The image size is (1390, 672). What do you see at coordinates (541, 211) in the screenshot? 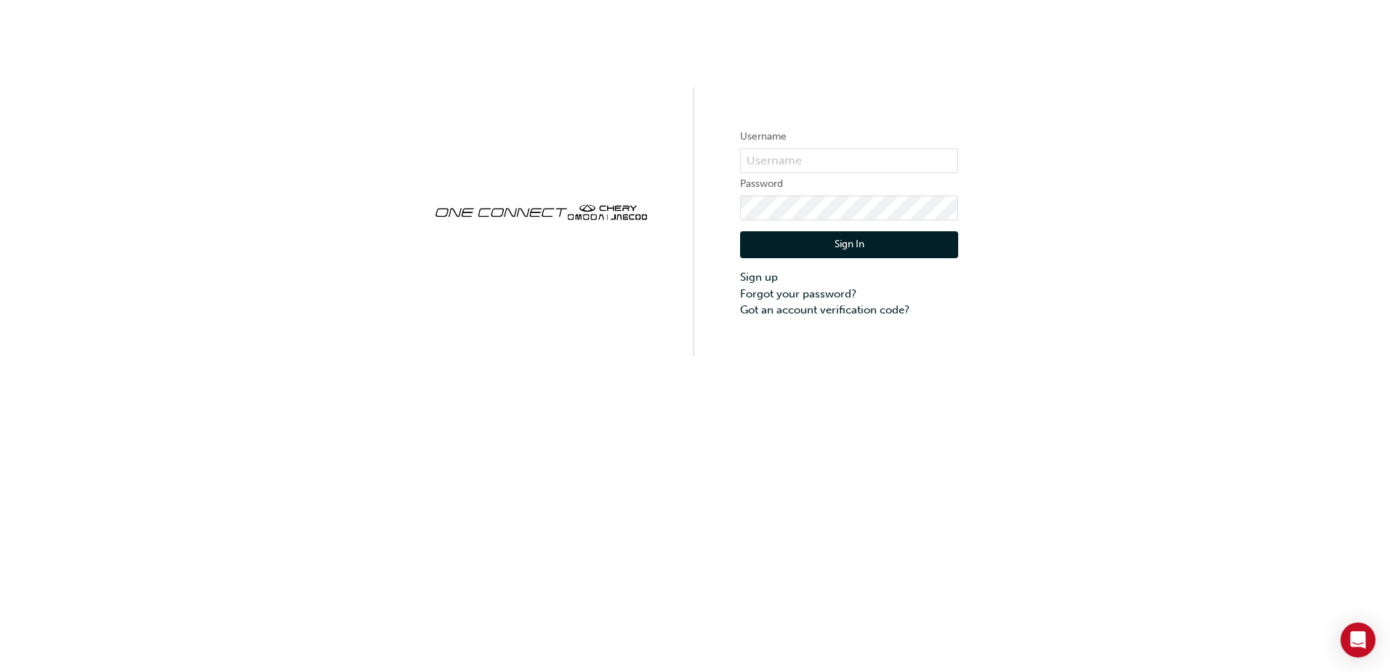
I see `img: oneconnect` at bounding box center [541, 211].